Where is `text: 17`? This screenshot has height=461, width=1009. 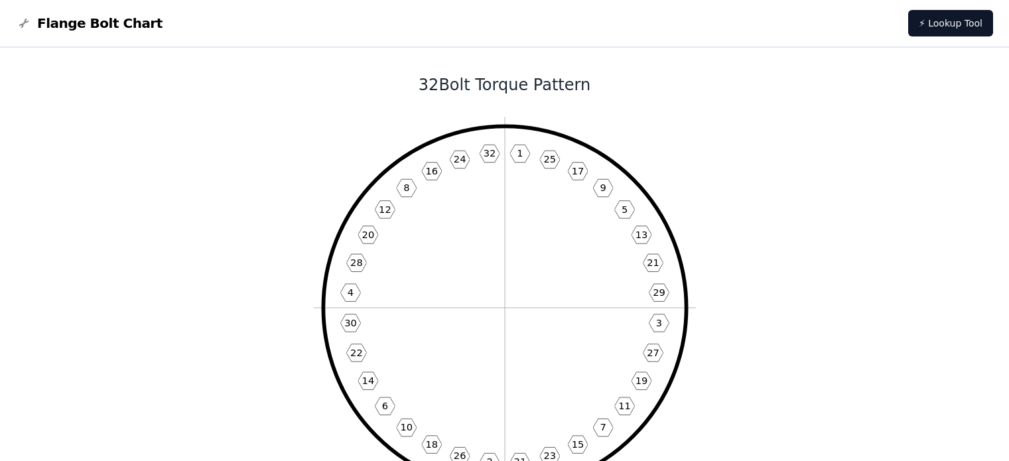
text: 17 is located at coordinates (577, 171).